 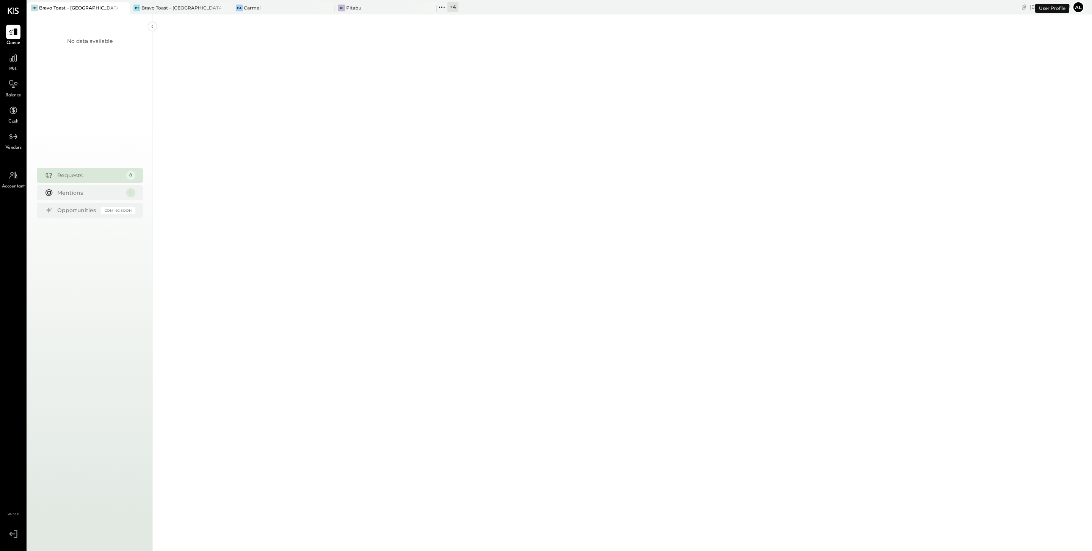 What do you see at coordinates (90, 193) in the screenshot?
I see `div: Mentions` at bounding box center [90, 193].